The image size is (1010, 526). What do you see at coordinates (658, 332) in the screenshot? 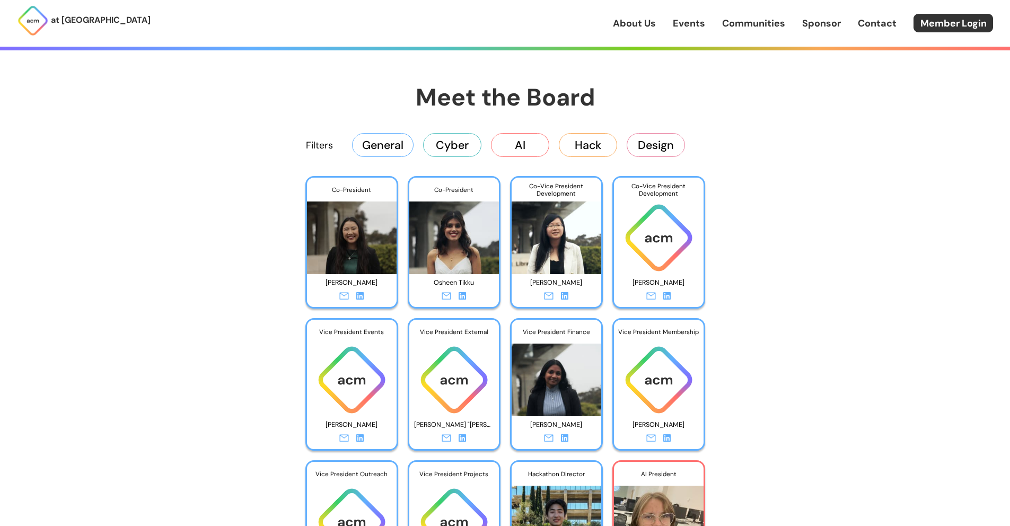
I see `div: Vice President Membership` at bounding box center [658, 332].